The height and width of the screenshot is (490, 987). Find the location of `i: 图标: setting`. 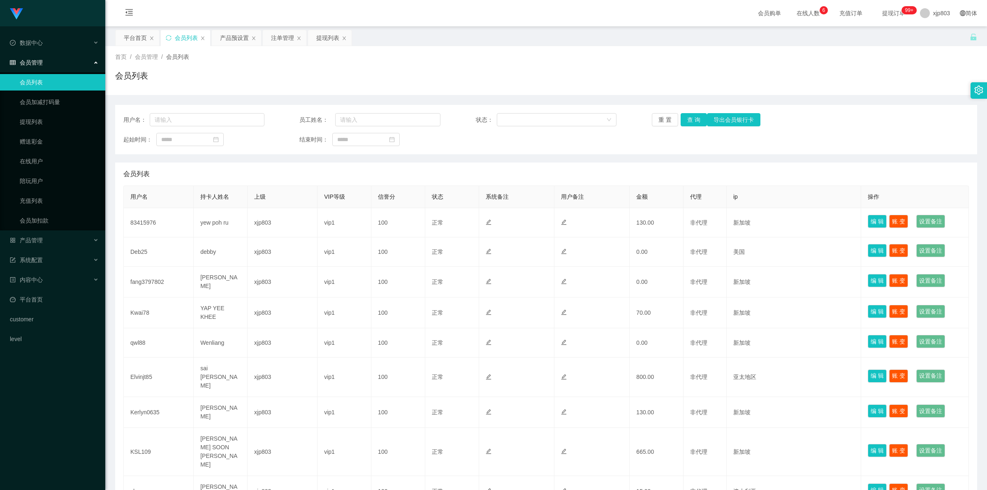

i: 图标: setting is located at coordinates (978, 90).